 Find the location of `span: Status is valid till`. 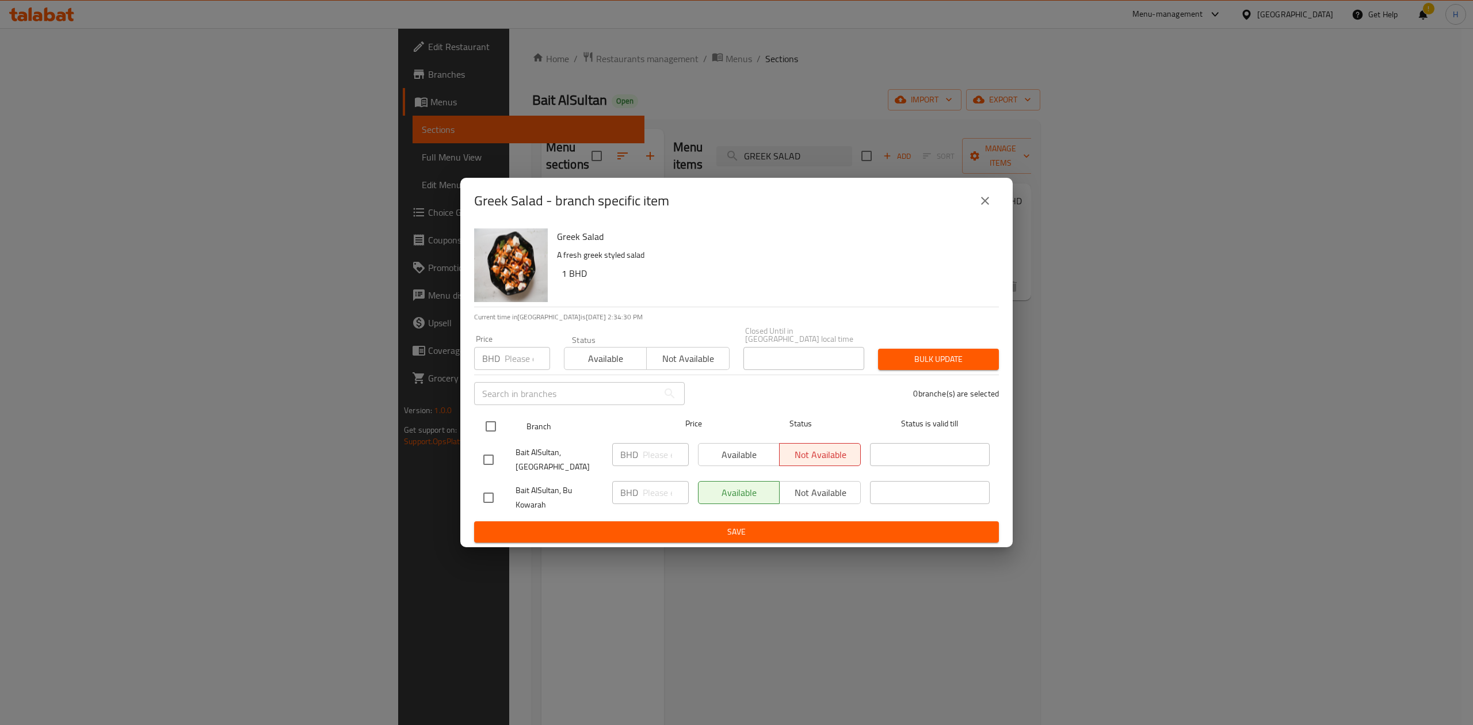

span: Status is valid till is located at coordinates (930, 423).